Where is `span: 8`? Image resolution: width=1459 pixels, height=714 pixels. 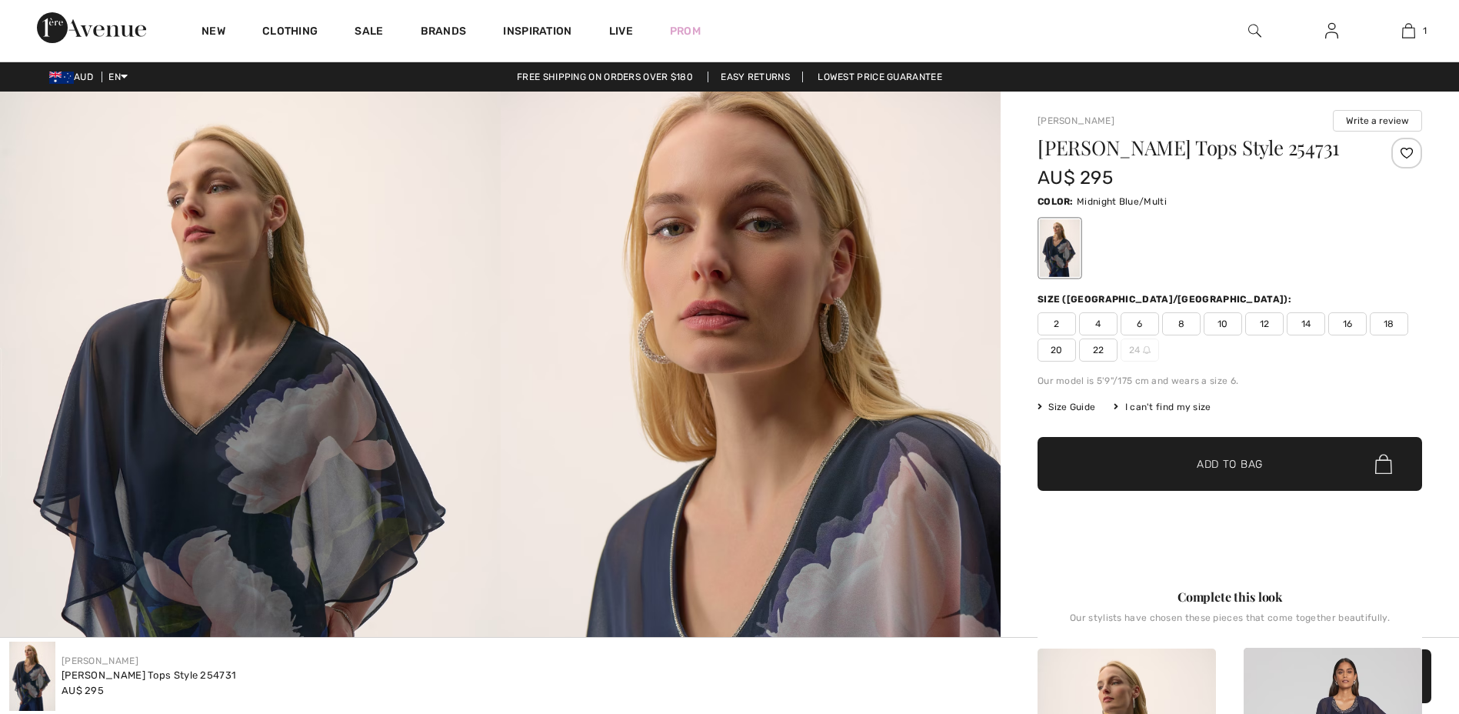 span: 8 is located at coordinates (1181, 324).